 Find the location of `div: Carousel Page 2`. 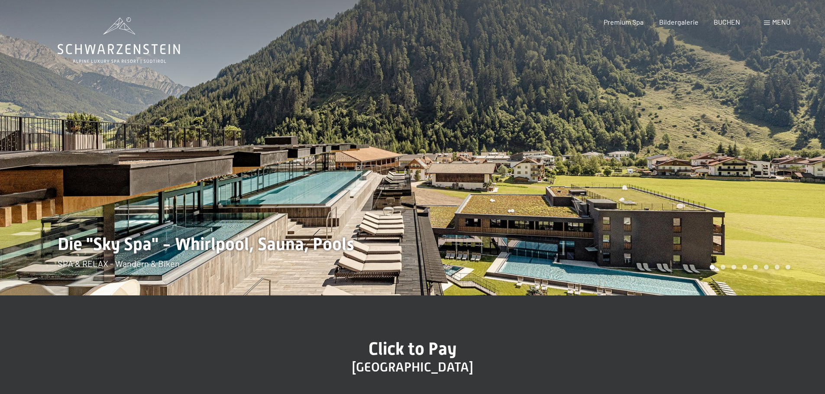

div: Carousel Page 2 is located at coordinates (723, 267).